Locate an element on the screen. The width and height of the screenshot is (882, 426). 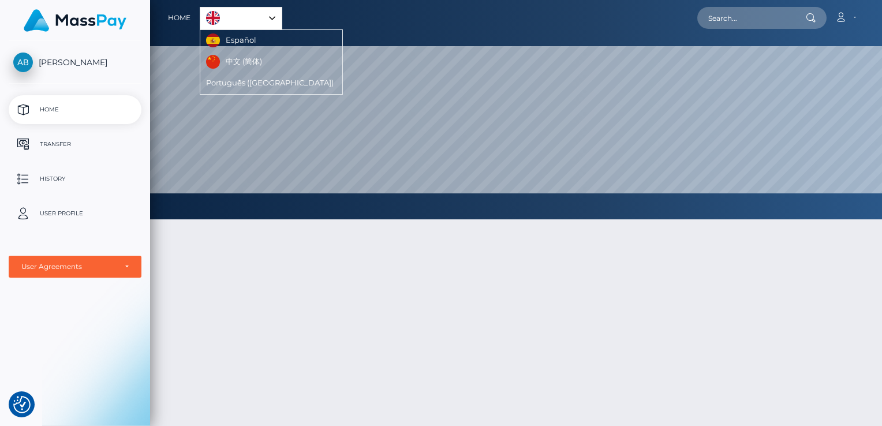
input: Search... is located at coordinates (752, 18).